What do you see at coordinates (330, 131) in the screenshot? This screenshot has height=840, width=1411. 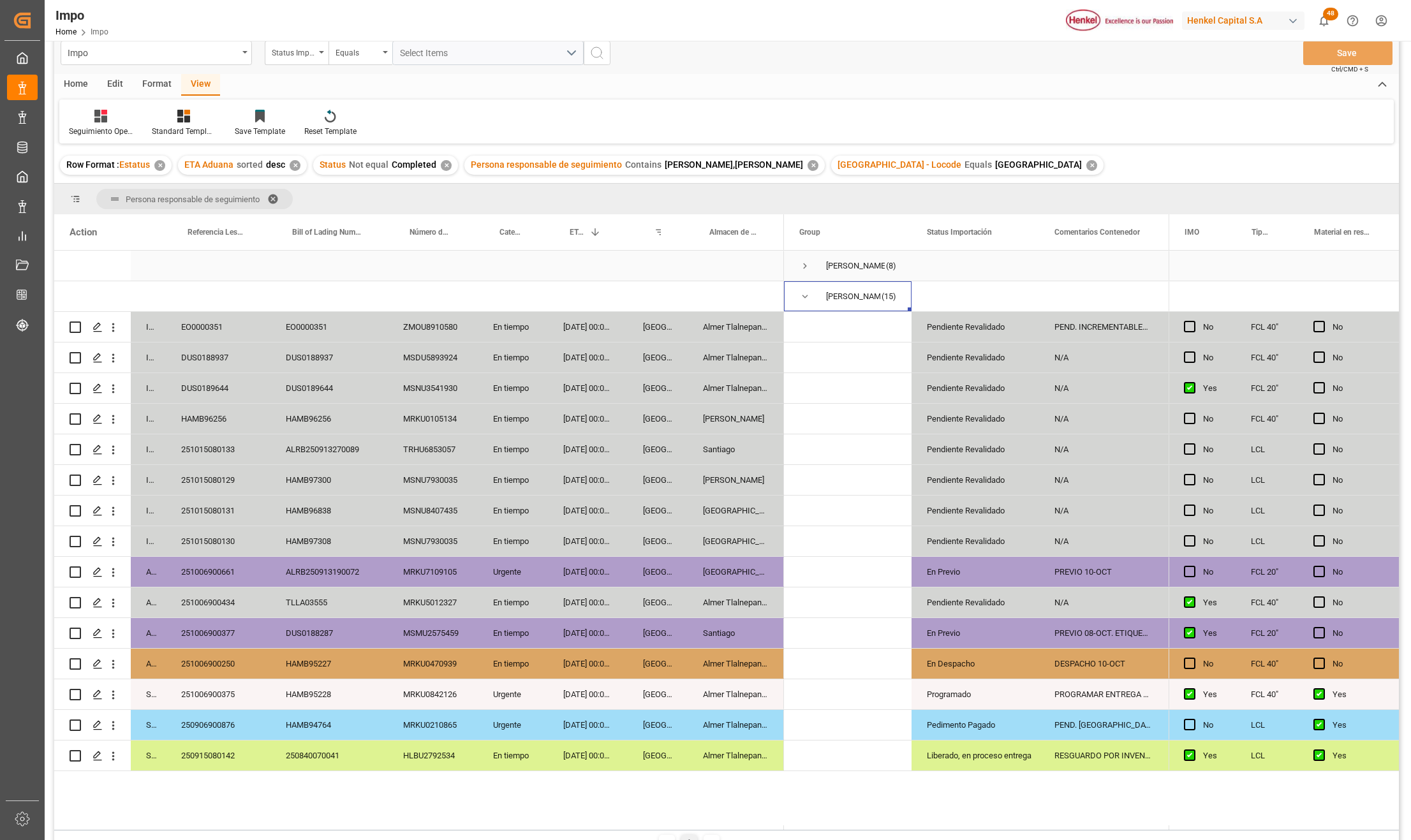 I see `div: Reset Template` at bounding box center [330, 131].